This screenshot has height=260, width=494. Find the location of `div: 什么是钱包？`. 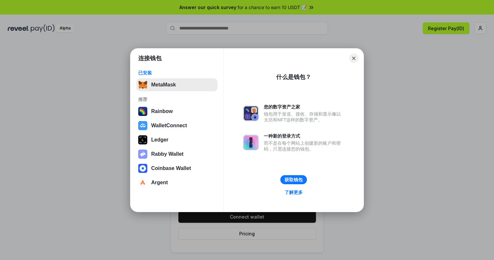

div: 什么是钱包？ is located at coordinates (293, 77).